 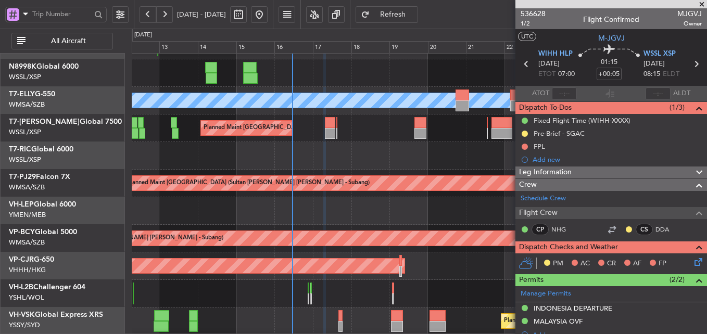 What do you see at coordinates (22, 232) in the screenshot?
I see `span: VP-BCY` at bounding box center [22, 232].